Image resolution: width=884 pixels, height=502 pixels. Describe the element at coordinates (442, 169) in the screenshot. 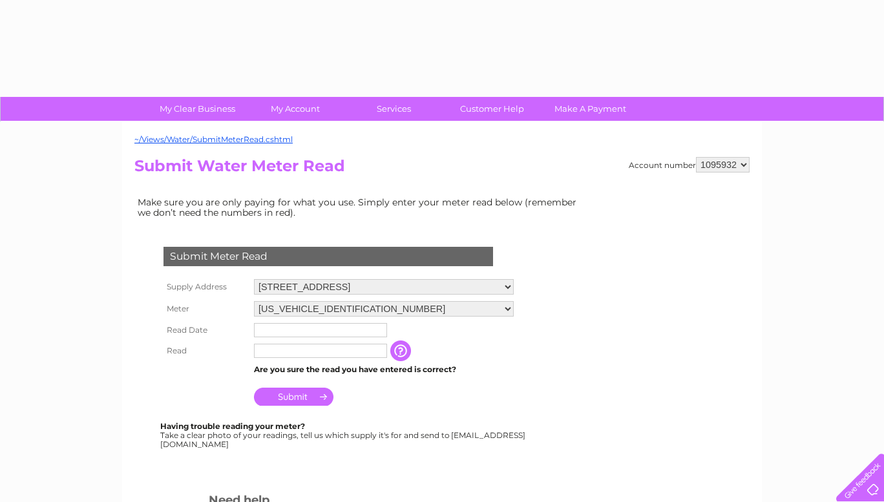

I see `h2: Submit Water Meter Read` at that location.